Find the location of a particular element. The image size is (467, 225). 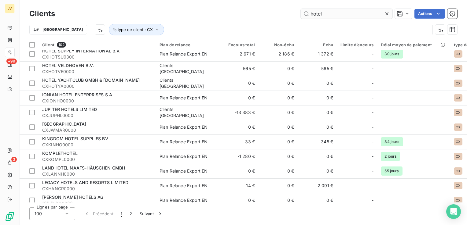

td: -13 383 € is located at coordinates (239, 113).